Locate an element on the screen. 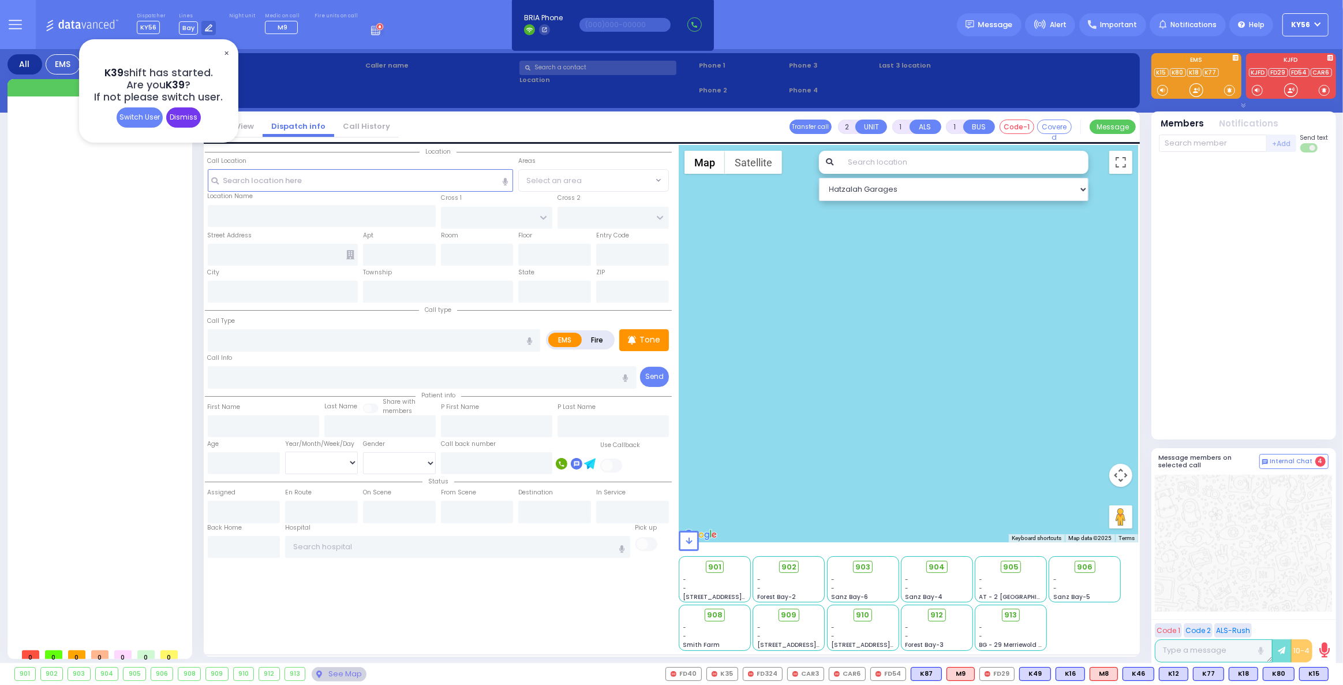 Image resolution: width=1343 pixels, height=685 pixels. button: Toggle fullscreen view is located at coordinates (1121, 162).